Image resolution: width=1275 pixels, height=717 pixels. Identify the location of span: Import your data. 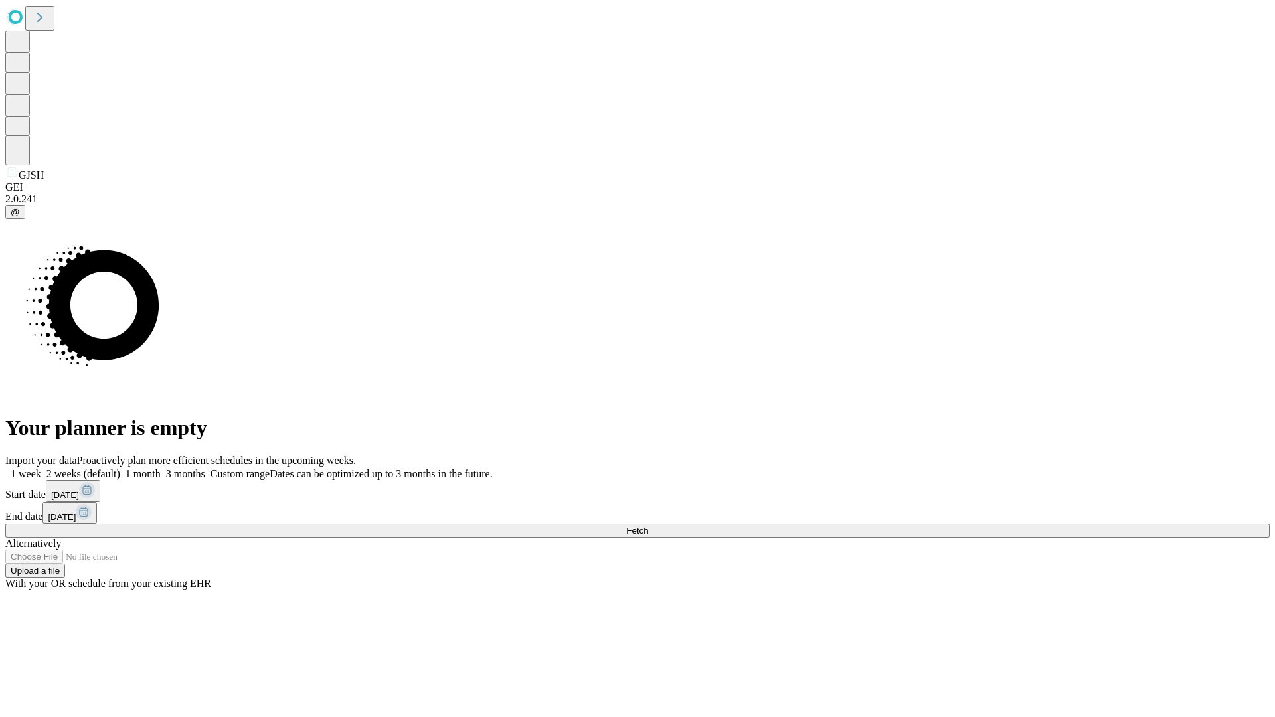
(41, 460).